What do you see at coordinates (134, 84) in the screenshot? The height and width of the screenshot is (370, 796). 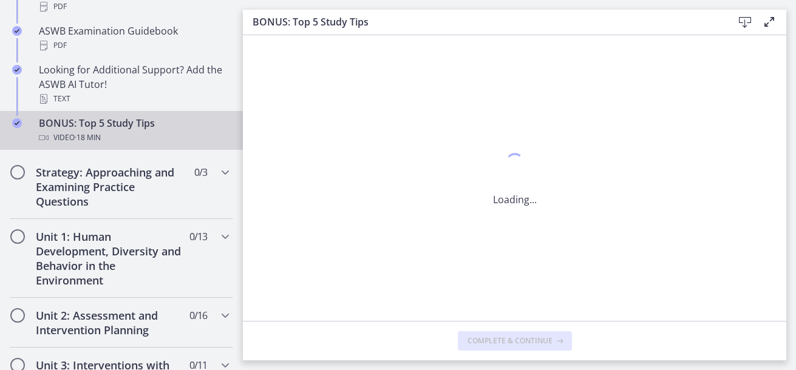 I see `div: Looking for Additional Support? Add the ASWB AI Tutor!` at bounding box center [134, 84].